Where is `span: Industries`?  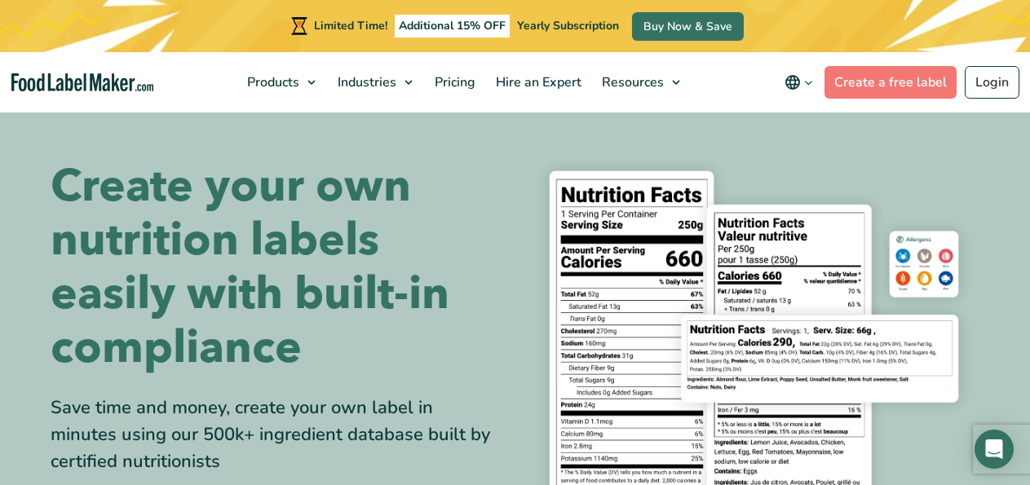
span: Industries is located at coordinates (365, 82).